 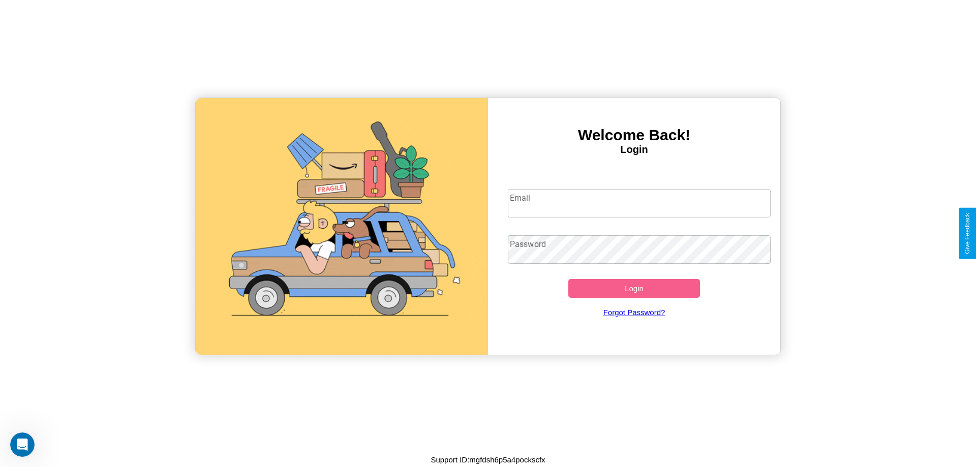 What do you see at coordinates (342, 226) in the screenshot?
I see `img: gif` at bounding box center [342, 226].